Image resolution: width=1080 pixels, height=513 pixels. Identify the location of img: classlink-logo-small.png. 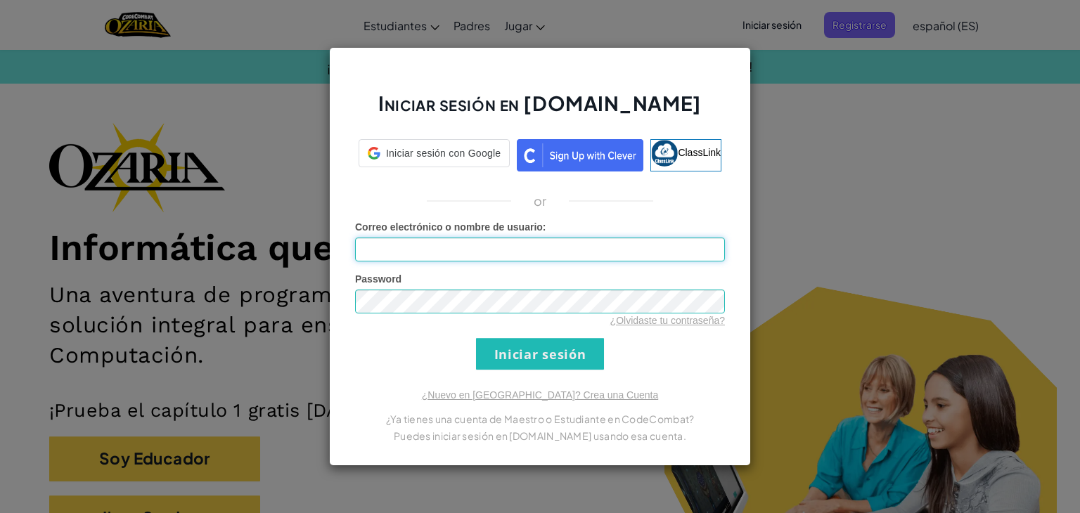
(664, 153).